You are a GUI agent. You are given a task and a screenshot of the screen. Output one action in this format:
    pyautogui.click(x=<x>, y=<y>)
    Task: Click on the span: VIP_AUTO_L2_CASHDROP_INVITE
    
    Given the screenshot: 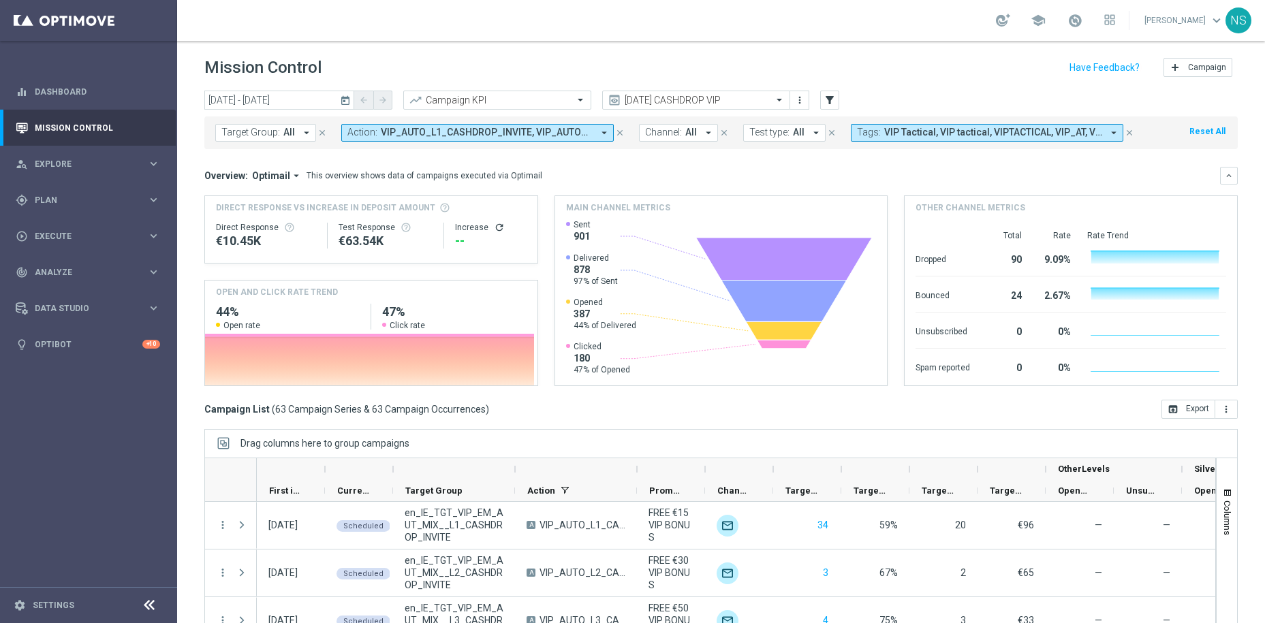 What is the action you would take?
    pyautogui.click(x=582, y=573)
    